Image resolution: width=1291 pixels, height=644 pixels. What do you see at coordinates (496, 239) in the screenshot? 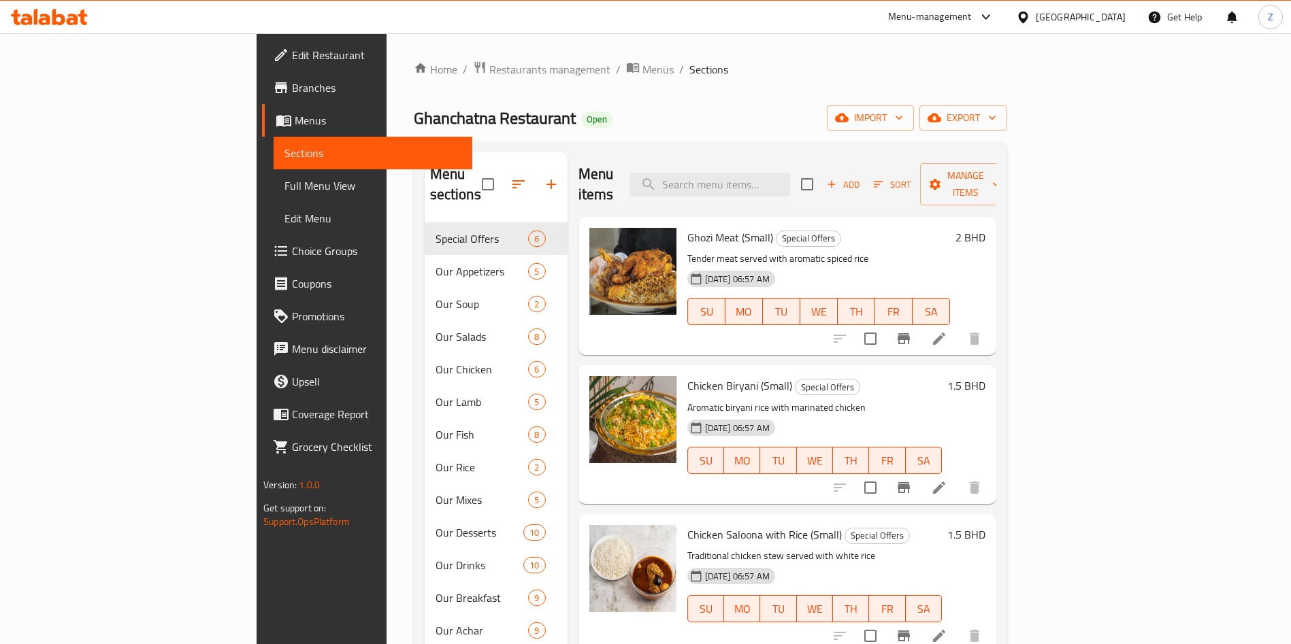
I see `div: Special Offers6` at bounding box center [496, 239].